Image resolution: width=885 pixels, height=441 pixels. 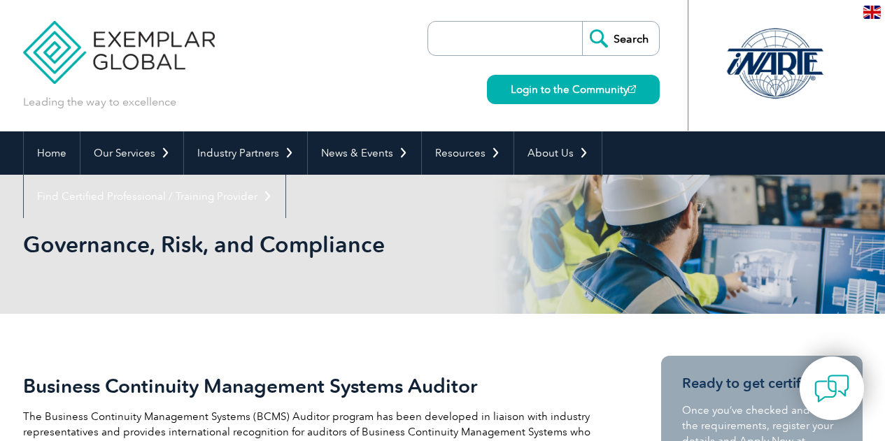 I want to click on a: Login to the Community, so click(x=573, y=90).